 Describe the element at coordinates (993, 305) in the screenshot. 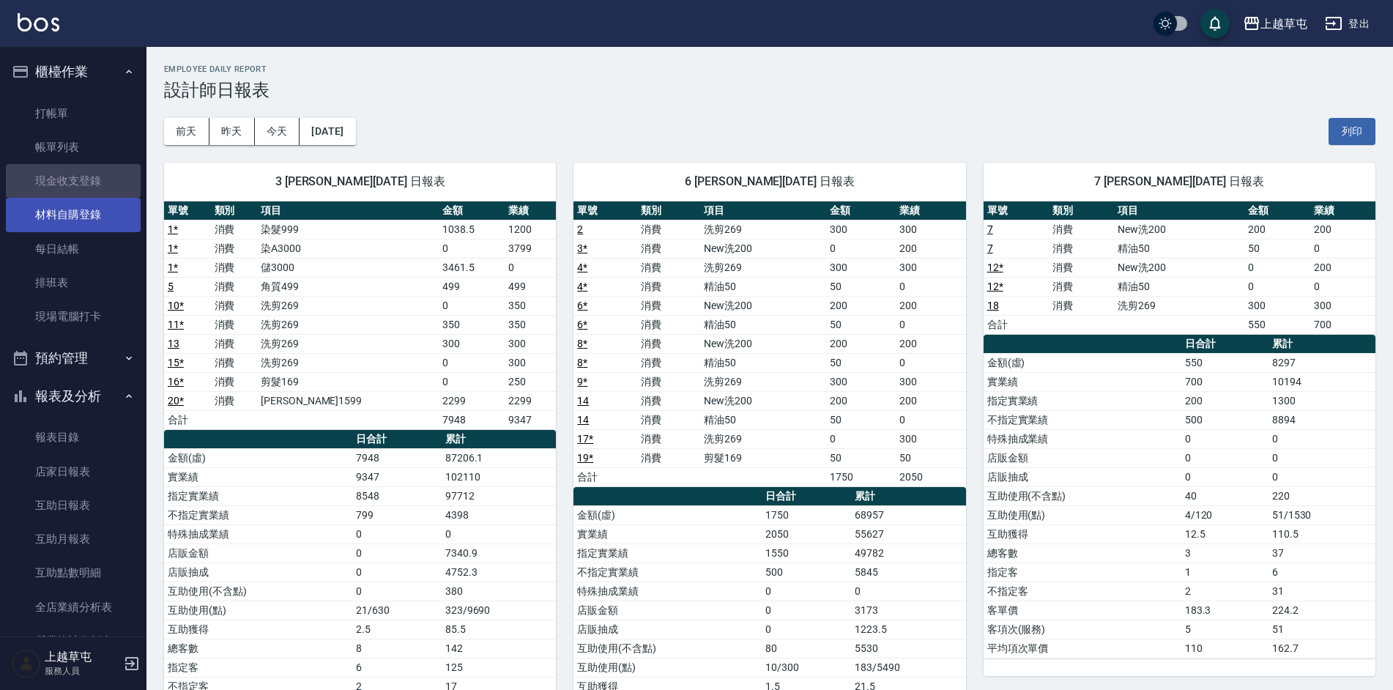

I see `a: 18` at that location.